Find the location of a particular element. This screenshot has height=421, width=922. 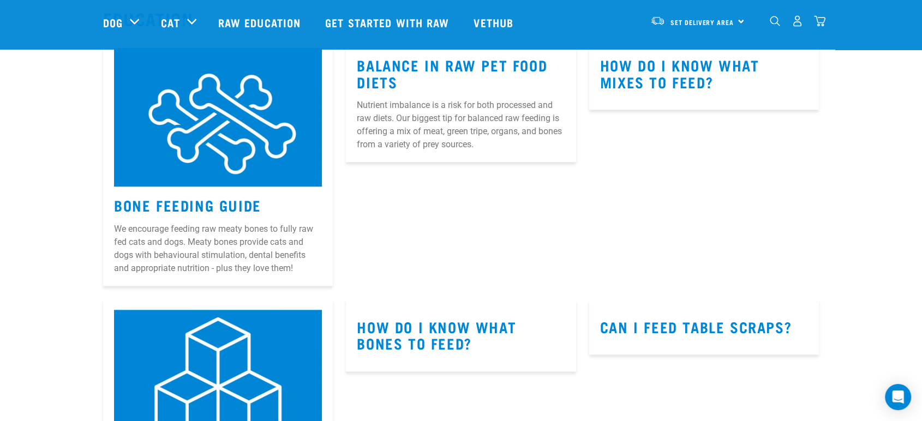

span: Set Delivery Area is located at coordinates (703, 22).